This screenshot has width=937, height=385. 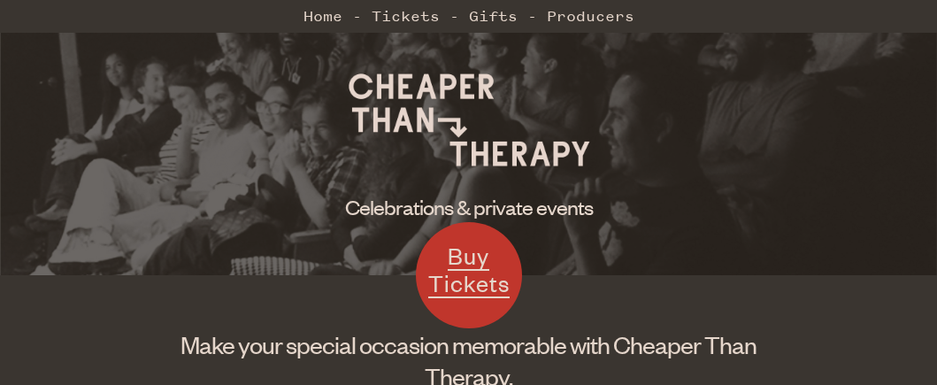 What do you see at coordinates (469, 269) in the screenshot?
I see `span: Buy Tickets` at bounding box center [469, 269].